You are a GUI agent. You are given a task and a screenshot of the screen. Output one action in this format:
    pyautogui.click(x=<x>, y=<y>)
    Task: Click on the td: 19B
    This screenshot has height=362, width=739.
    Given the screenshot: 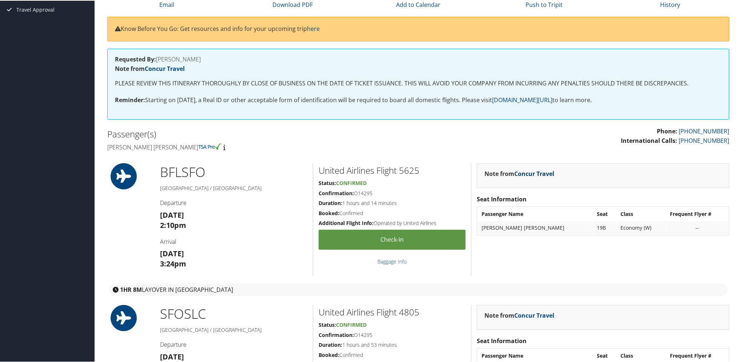 What is the action you would take?
    pyautogui.click(x=605, y=227)
    